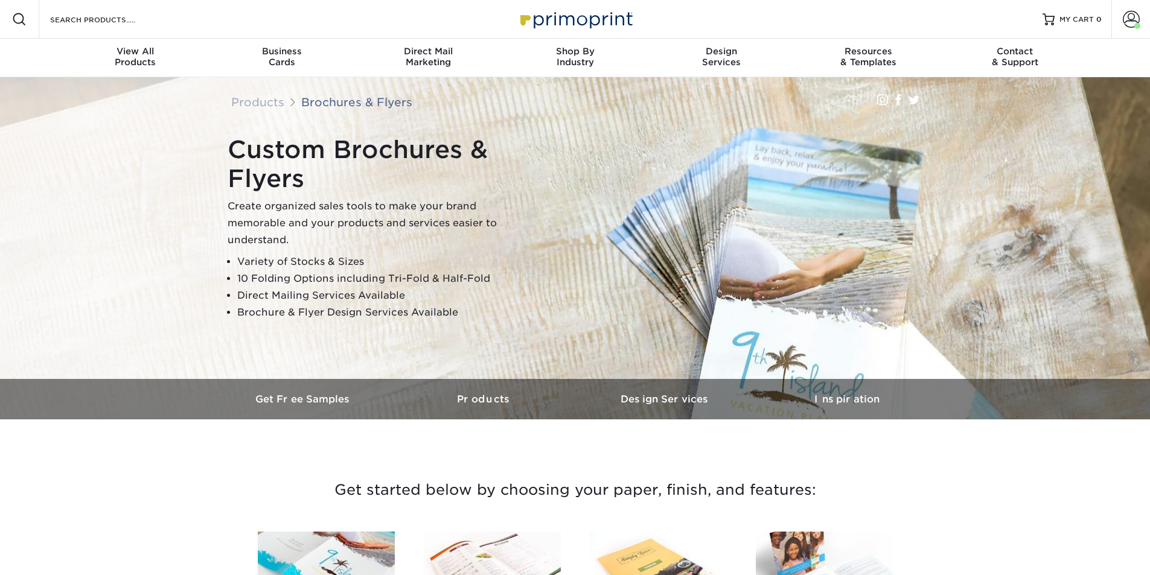  Describe the element at coordinates (428, 57) in the screenshot. I see `div: Marketing` at that location.